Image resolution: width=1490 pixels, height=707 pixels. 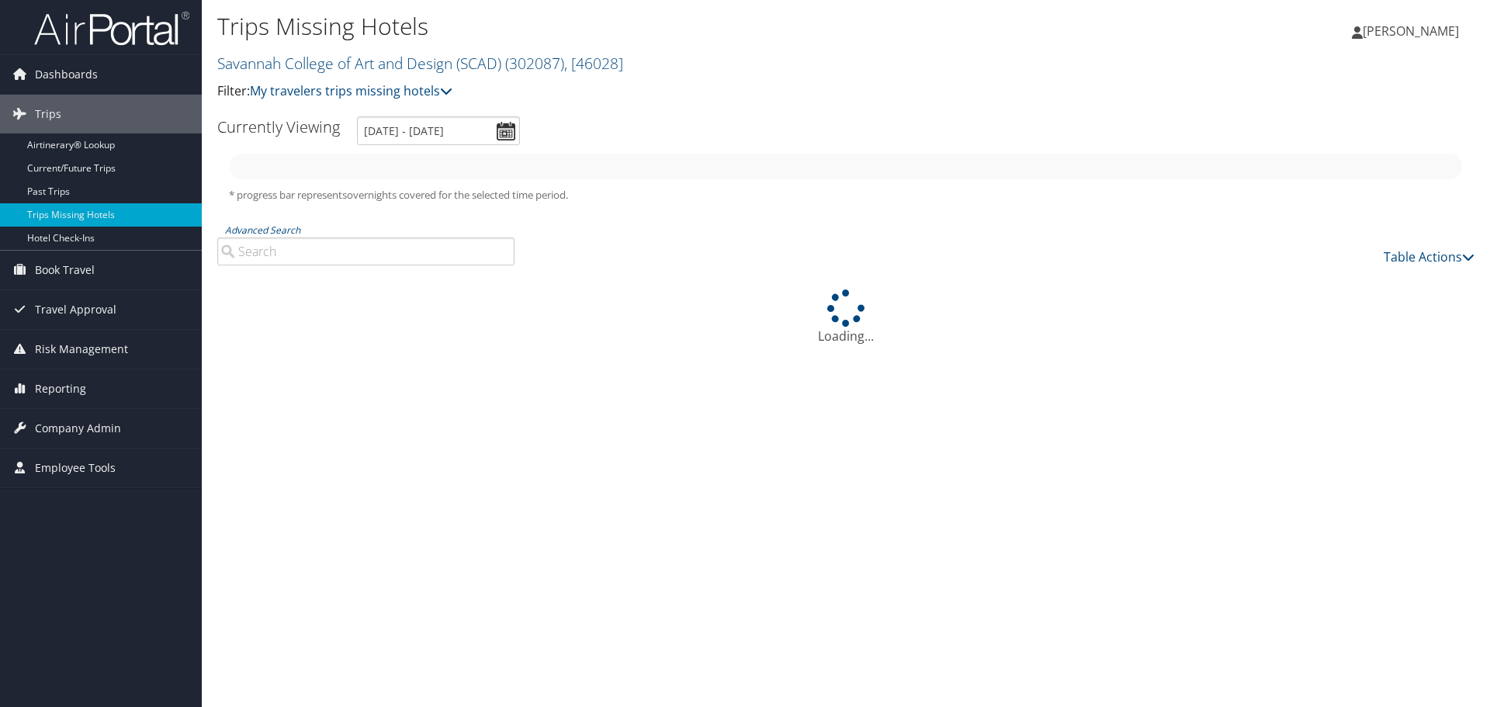 What do you see at coordinates (846, 317) in the screenshot?
I see `div: Loading...` at bounding box center [846, 317].